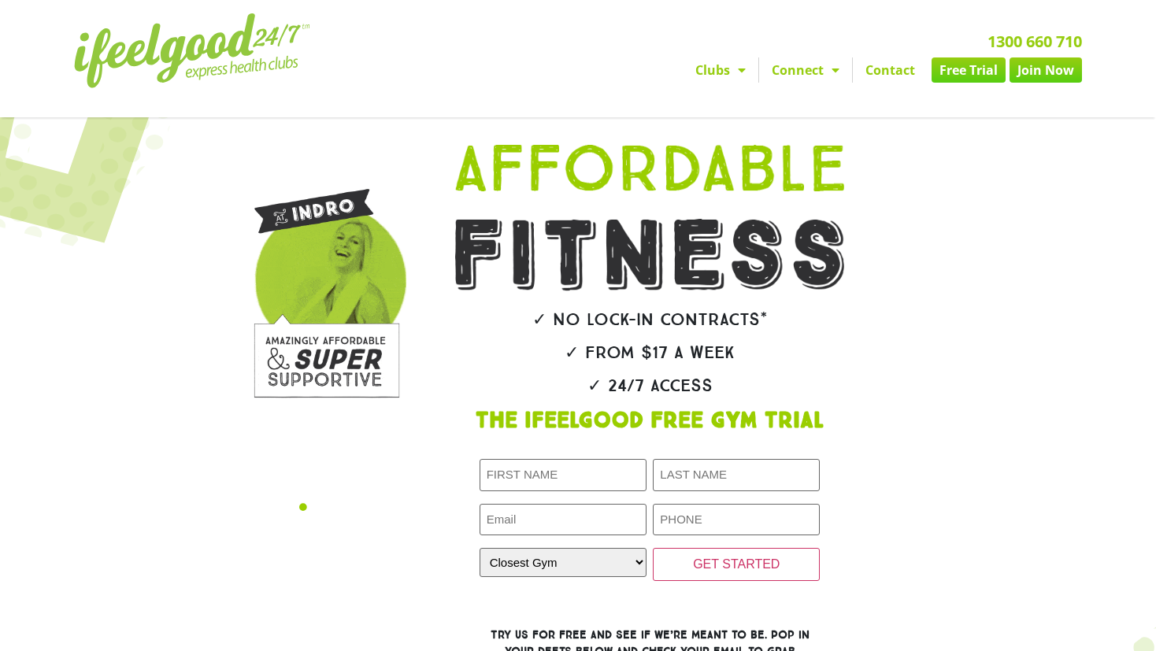 This screenshot has width=1156, height=651. I want to click on input: GET STARTED, so click(736, 565).